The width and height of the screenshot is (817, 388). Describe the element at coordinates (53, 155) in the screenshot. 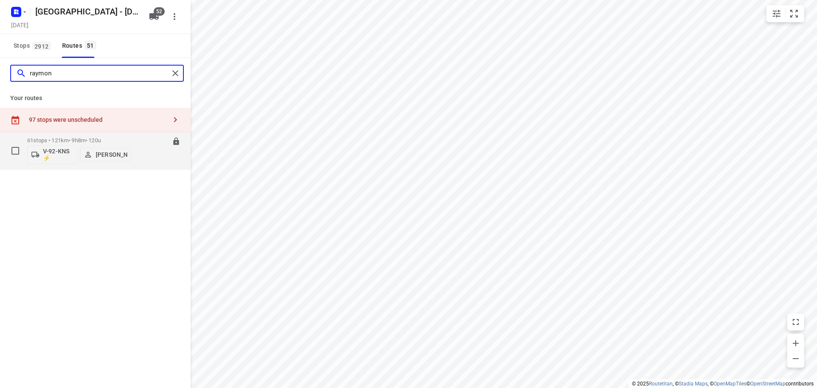

I see `button: V-92-KNS ⚡` at that location.